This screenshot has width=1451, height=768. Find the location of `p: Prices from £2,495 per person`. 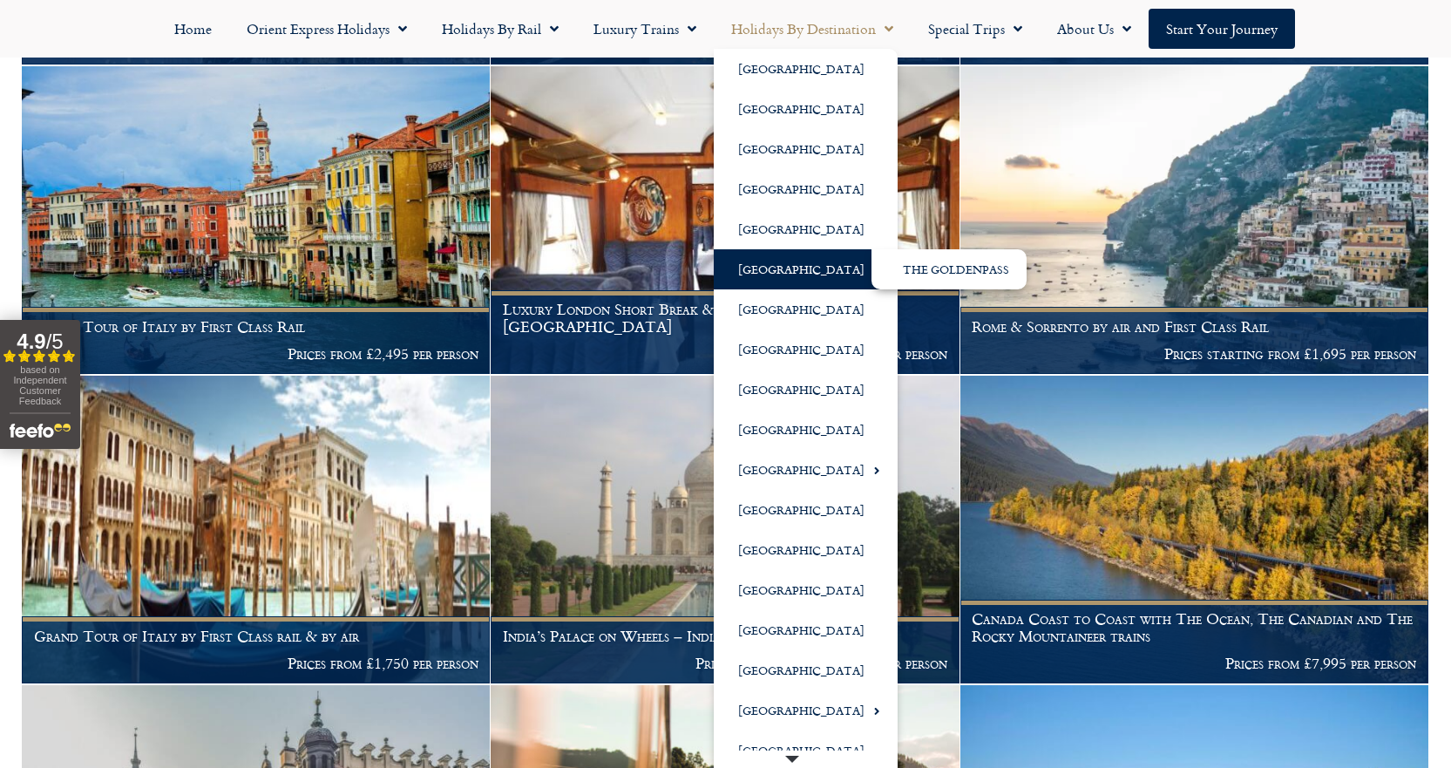

p: Prices from £2,495 per person is located at coordinates (256, 354).